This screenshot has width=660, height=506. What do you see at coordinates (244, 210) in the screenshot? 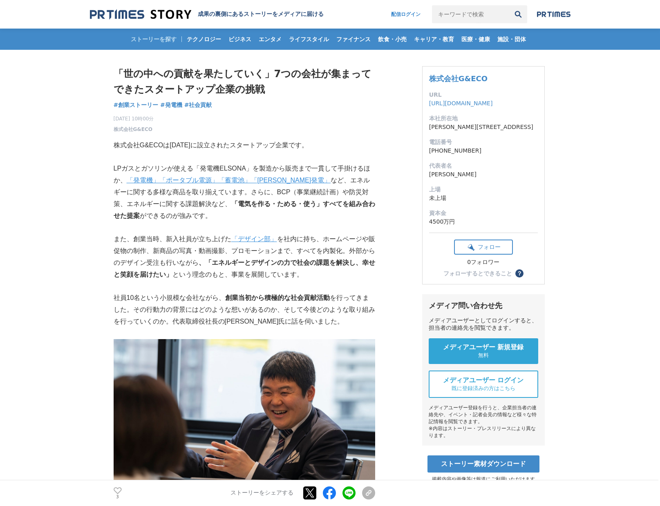
I see `strong: 「電気を作る・ためる・使う」すべてを組み合わせた提案` at bounding box center [244, 210].